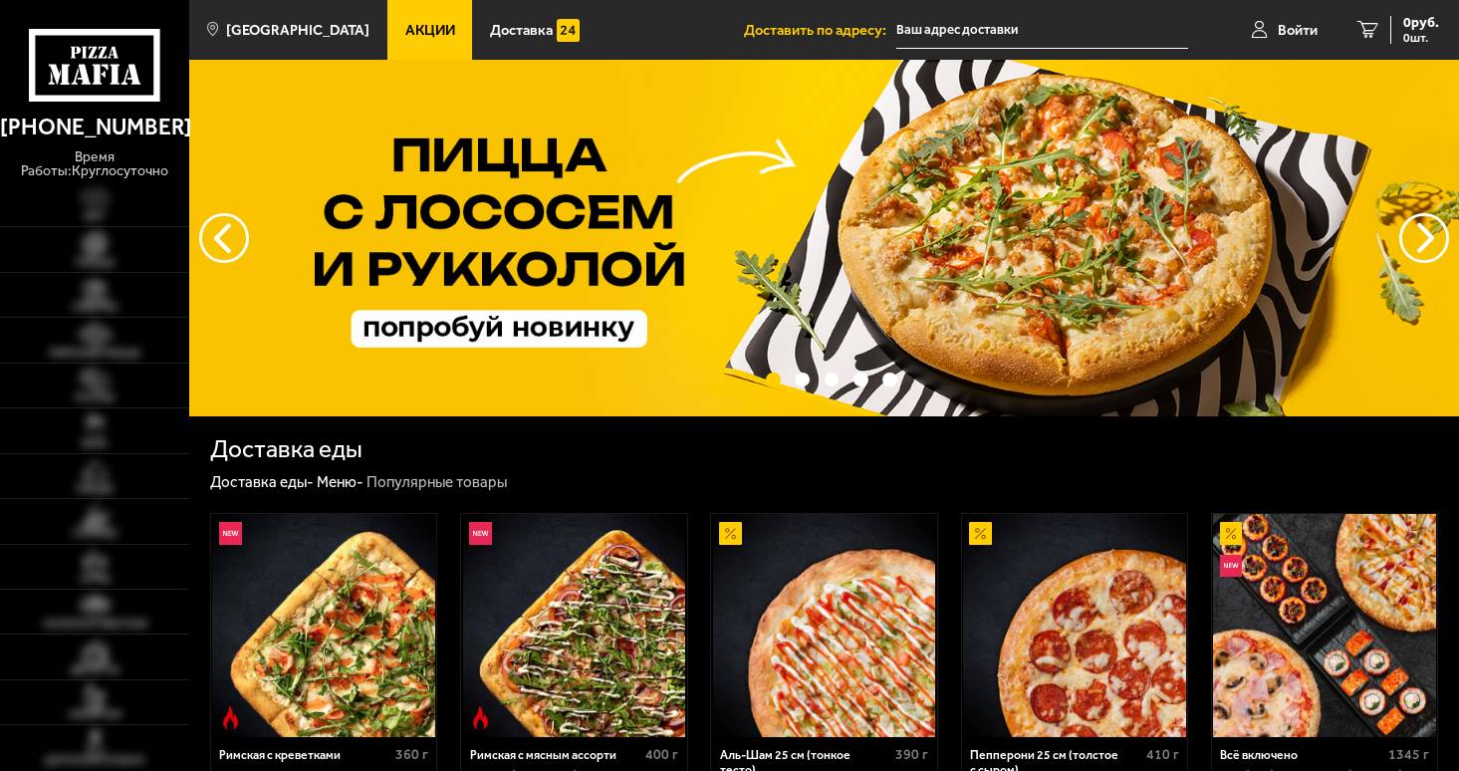 This screenshot has height=771, width=1459. I want to click on a: Меню-, so click(340, 482).